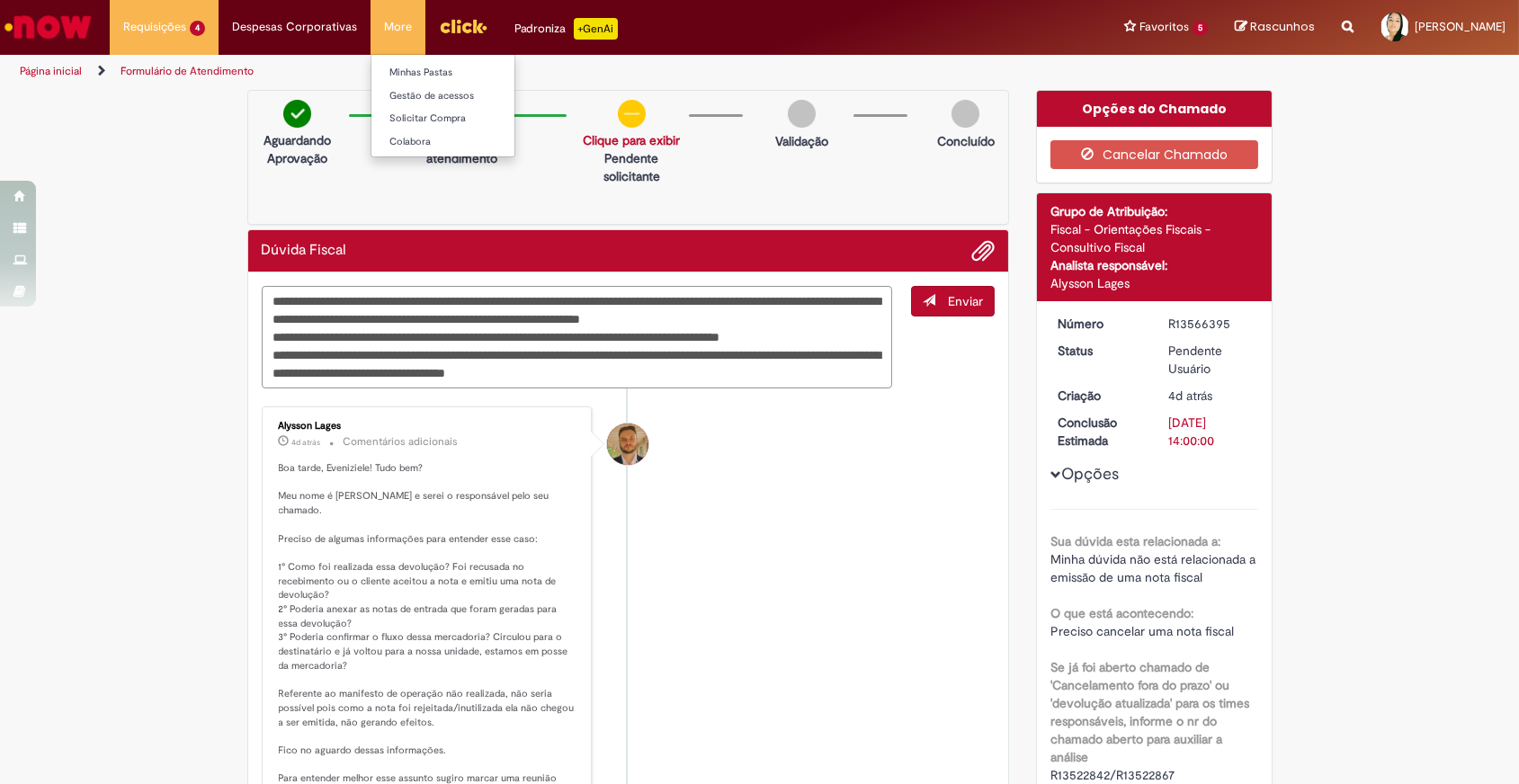  Describe the element at coordinates (1099, 324) in the screenshot. I see `dt: Número` at that location.